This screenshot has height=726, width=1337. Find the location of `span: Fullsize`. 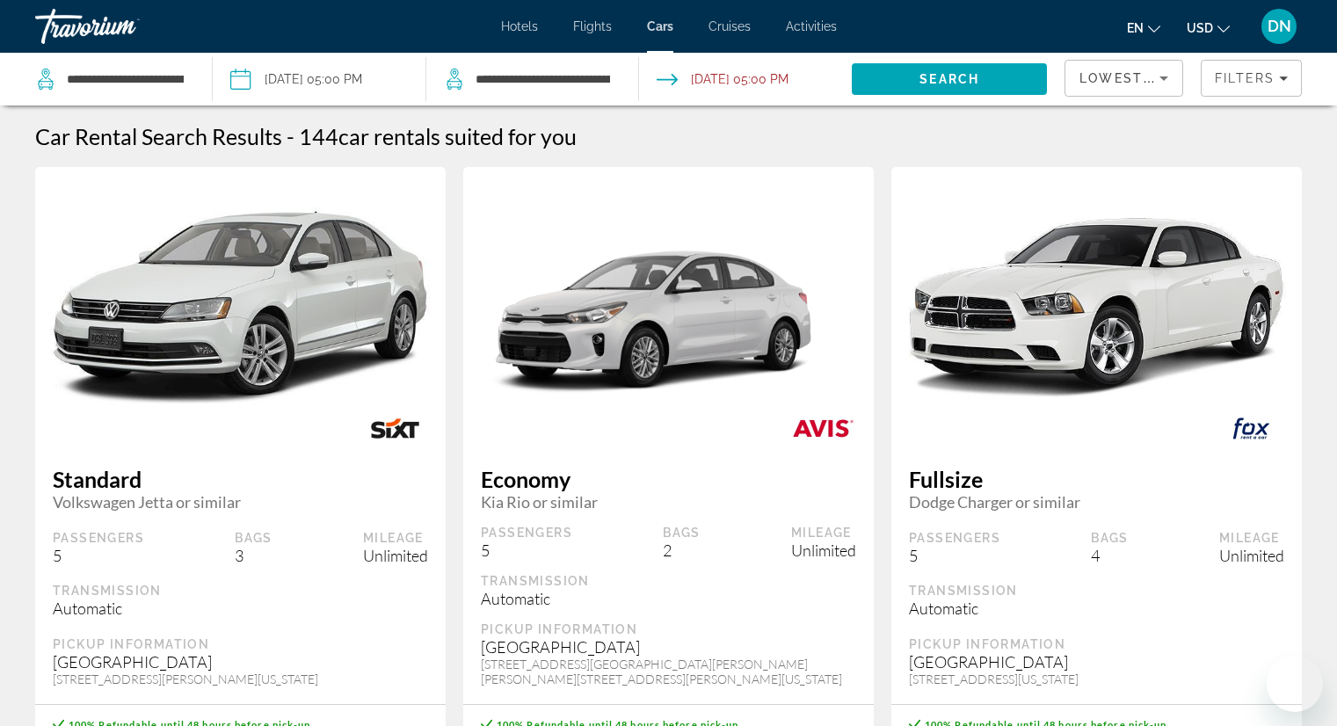

span: Fullsize is located at coordinates (1096, 479).